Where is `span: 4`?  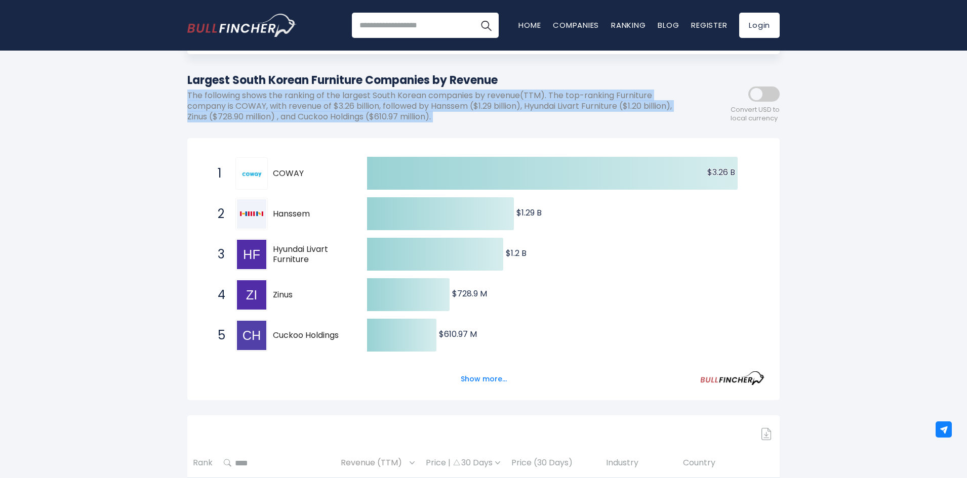
span: 4 is located at coordinates (218, 295).